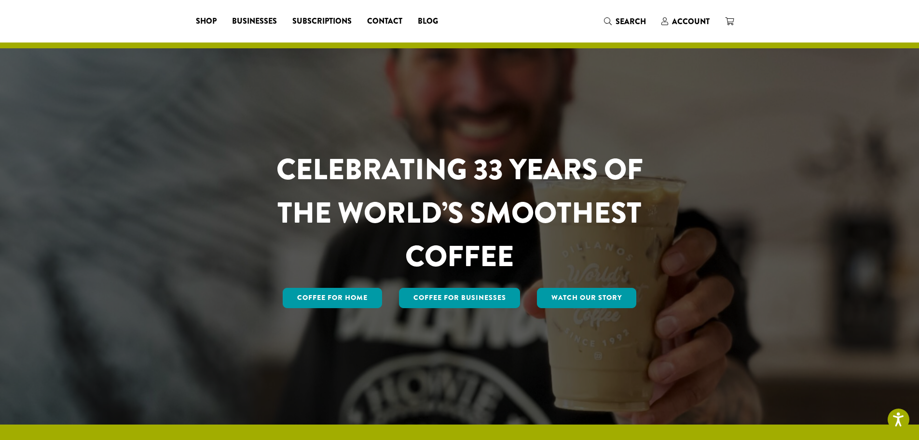  What do you see at coordinates (385, 21) in the screenshot?
I see `span: Contact` at bounding box center [385, 21].